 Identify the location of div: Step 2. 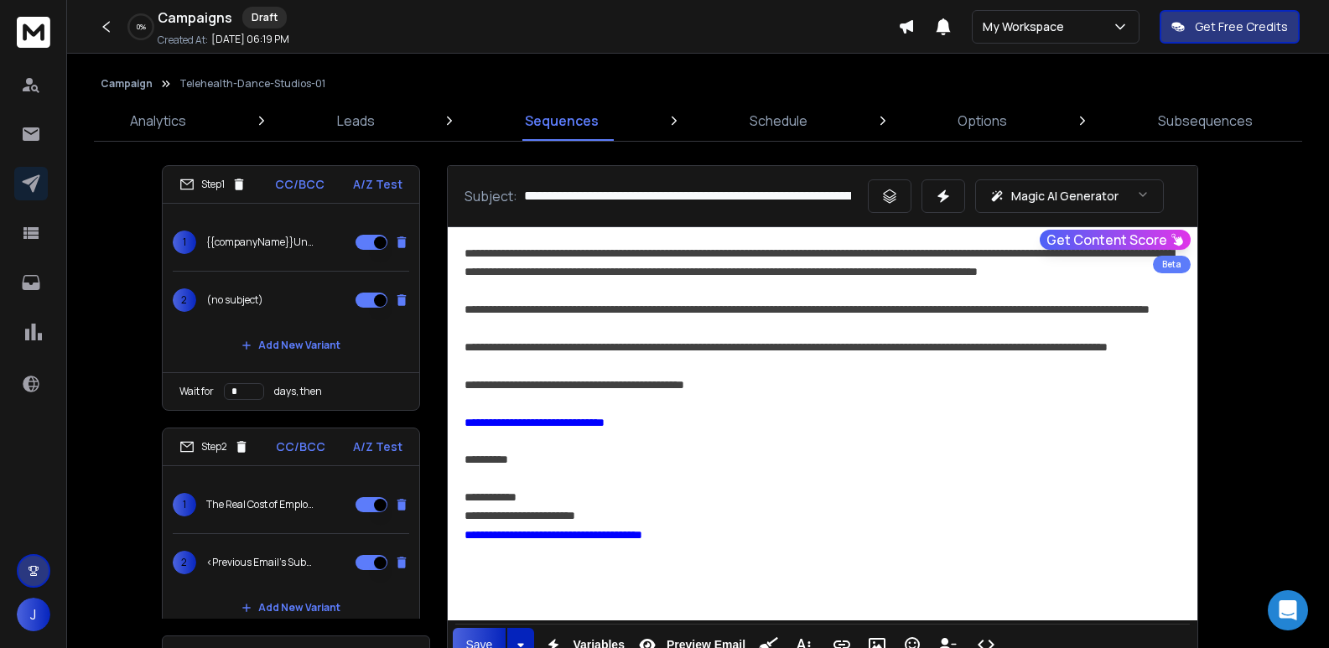
(214, 447).